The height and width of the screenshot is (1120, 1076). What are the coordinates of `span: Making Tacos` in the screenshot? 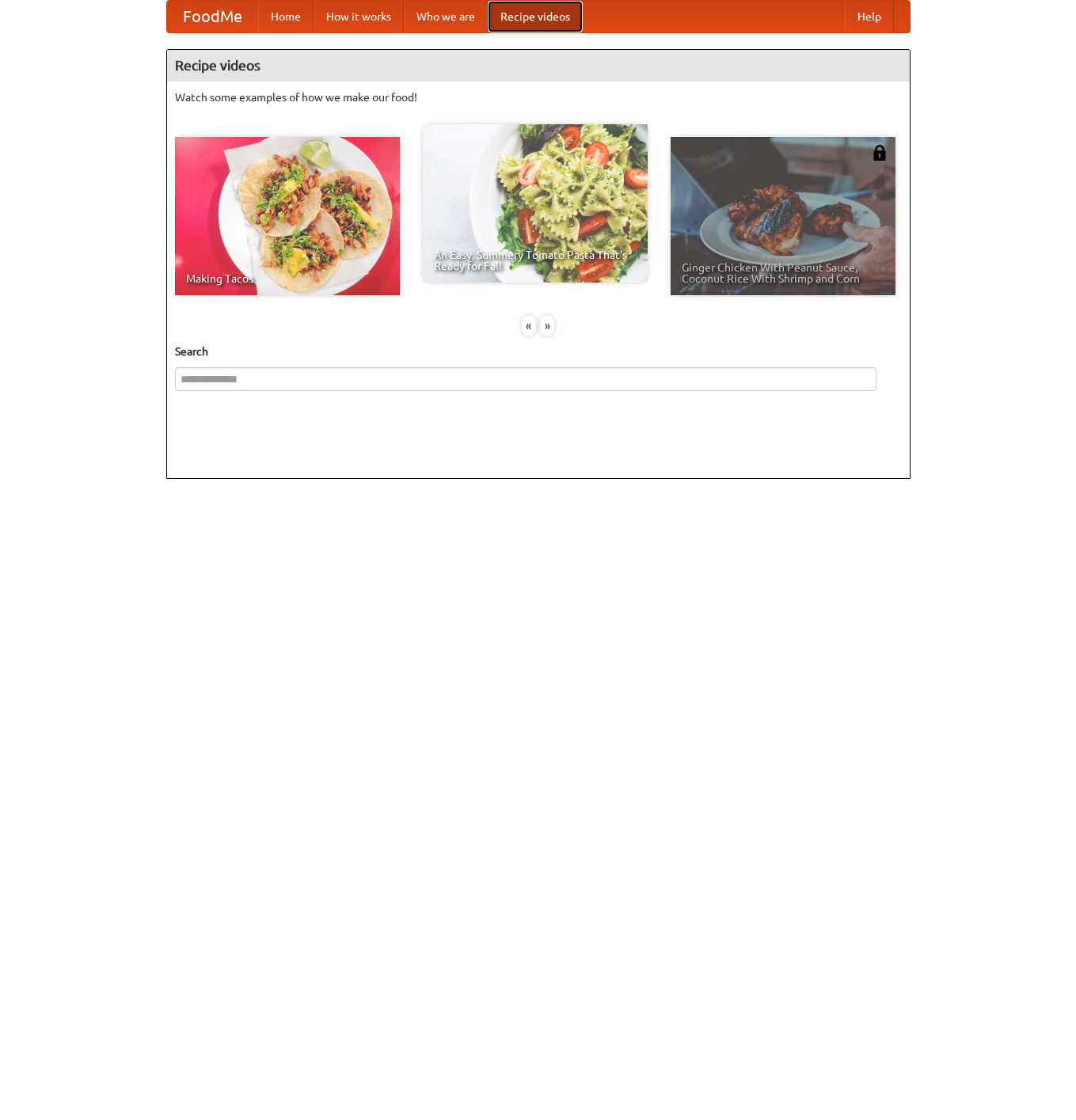 It's located at (287, 279).